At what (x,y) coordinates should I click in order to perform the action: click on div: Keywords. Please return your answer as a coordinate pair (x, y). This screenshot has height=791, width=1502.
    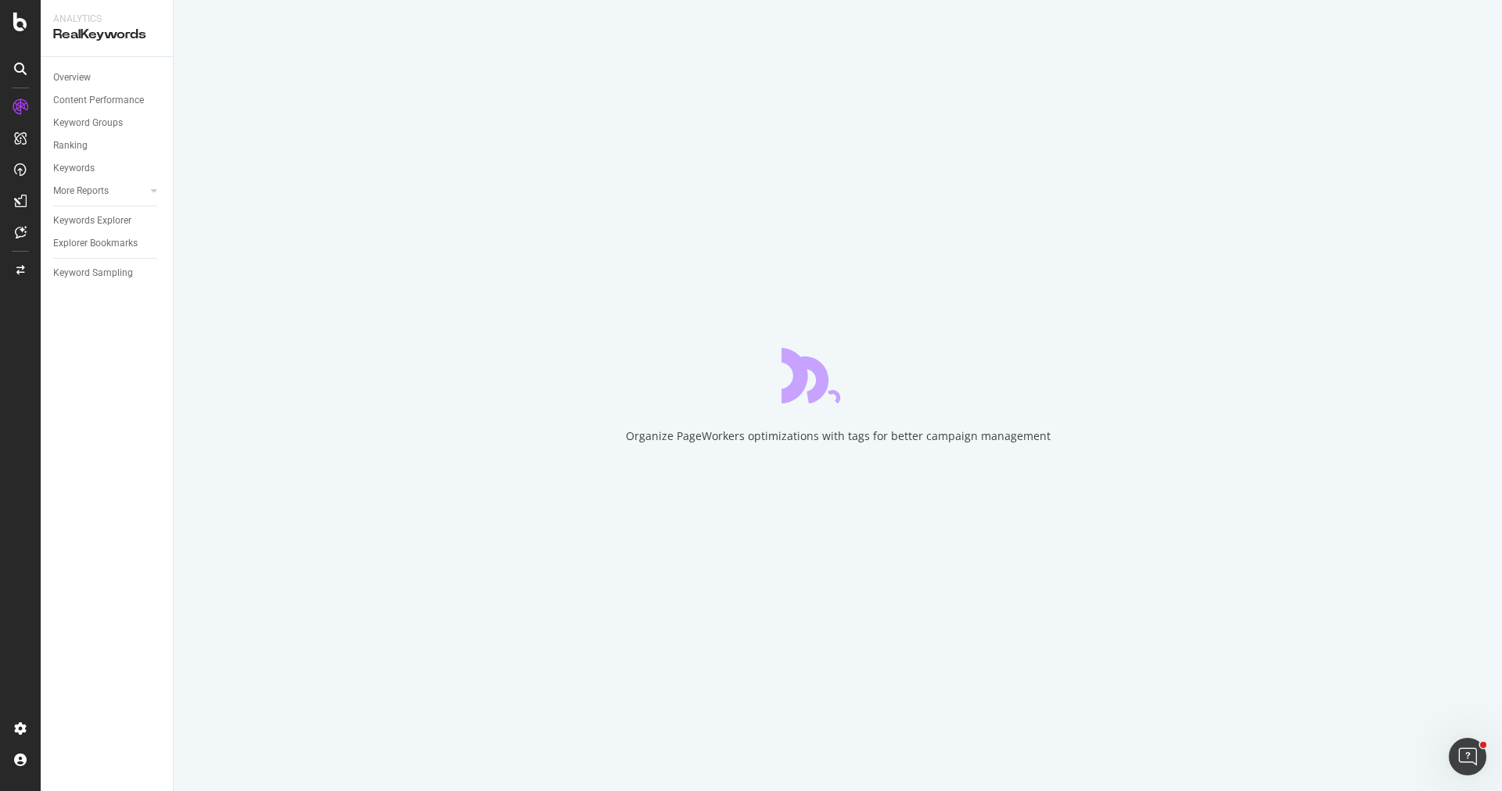
    Looking at the image, I should click on (74, 168).